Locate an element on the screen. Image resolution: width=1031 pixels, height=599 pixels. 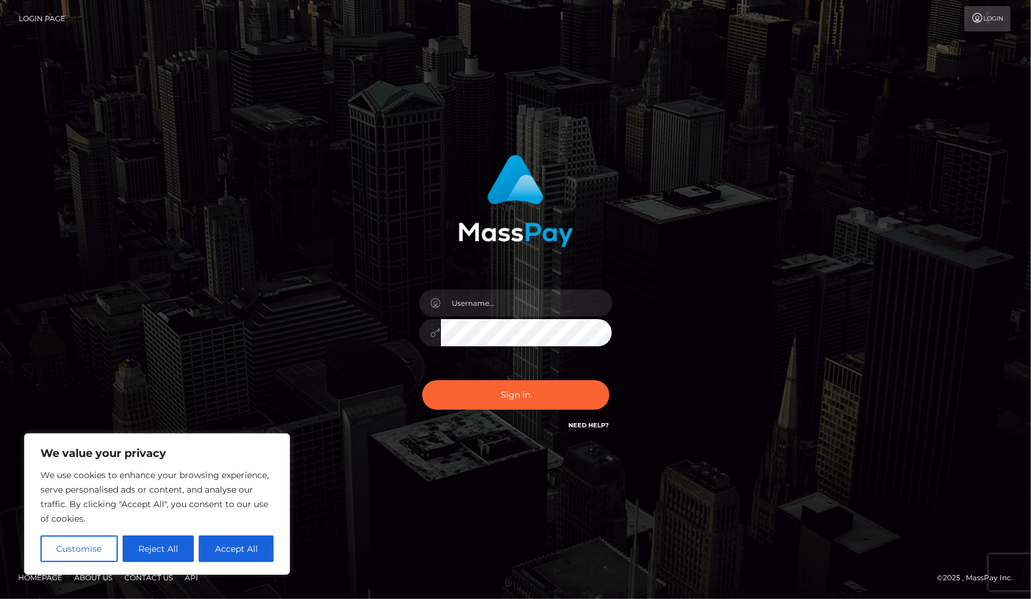
a: Login Page is located at coordinates (42, 19).